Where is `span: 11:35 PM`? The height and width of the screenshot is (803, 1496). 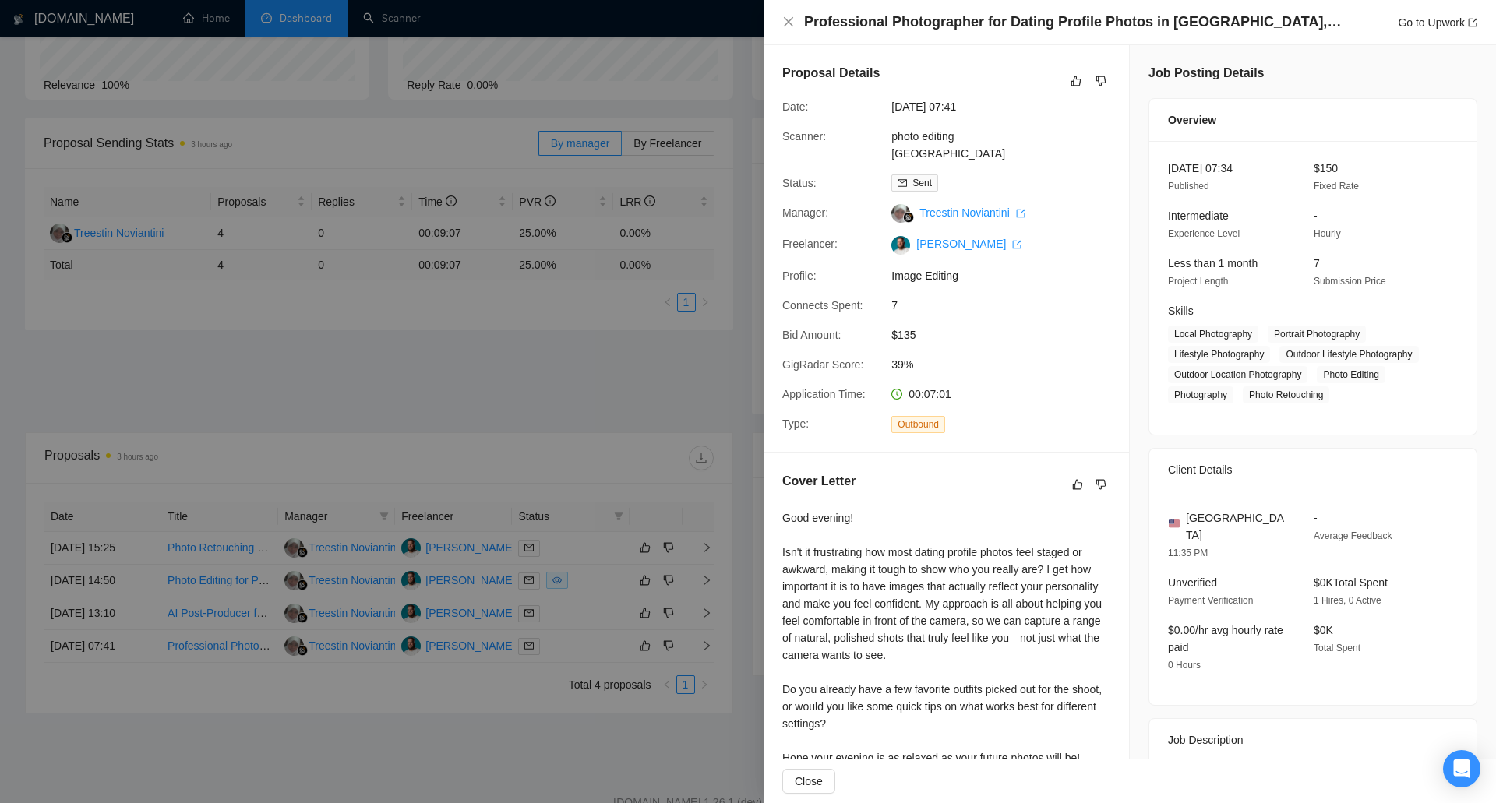 span: 11:35 PM is located at coordinates (1187, 553).